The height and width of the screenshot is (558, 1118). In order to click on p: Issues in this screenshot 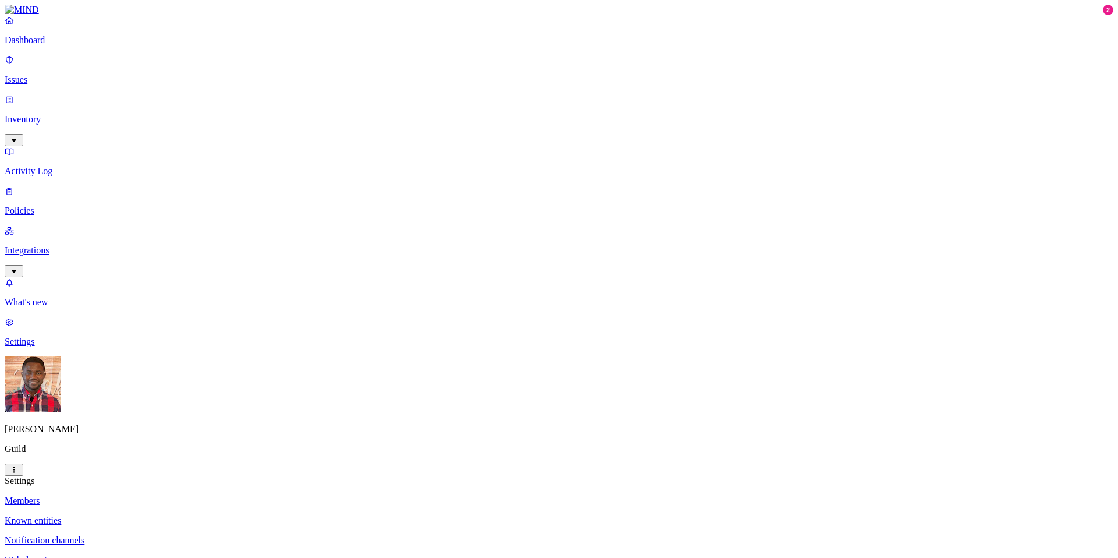, I will do `click(559, 80)`.